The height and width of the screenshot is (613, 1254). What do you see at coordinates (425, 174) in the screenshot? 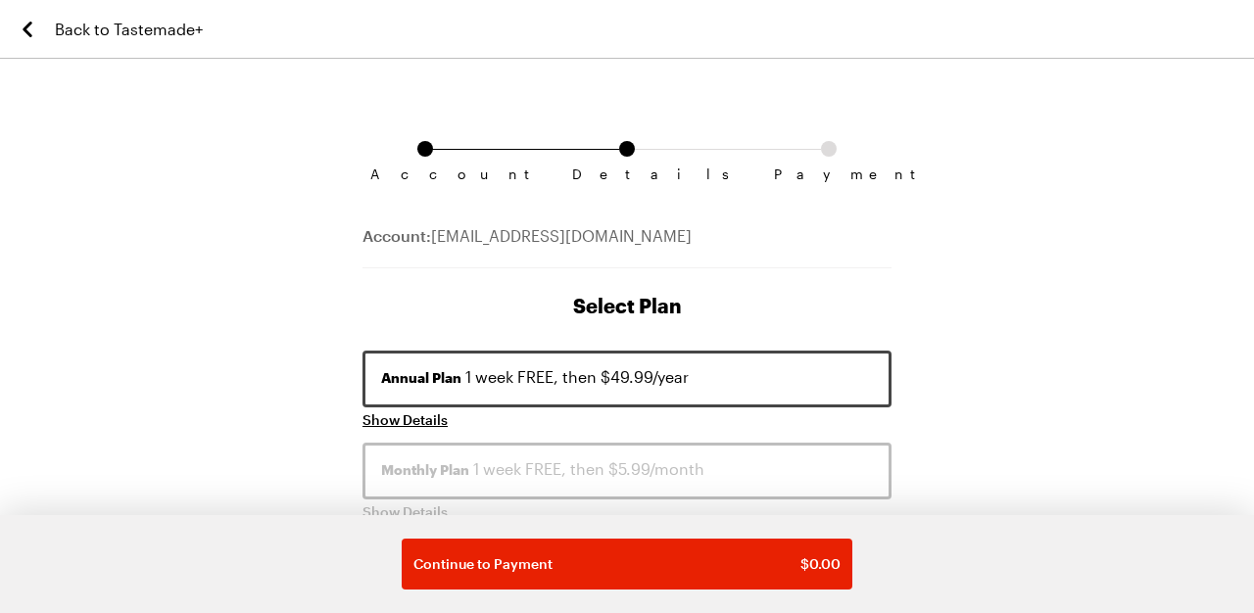
I see `span: Account` at bounding box center [425, 174].